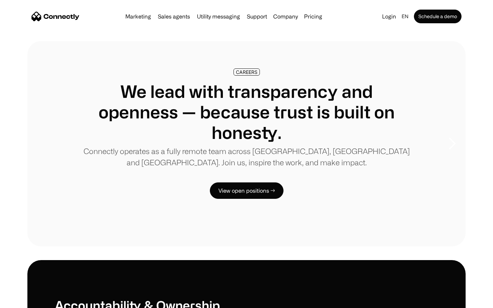 This screenshot has width=493, height=308. Describe the element at coordinates (174, 16) in the screenshot. I see `a: Sales agents` at that location.